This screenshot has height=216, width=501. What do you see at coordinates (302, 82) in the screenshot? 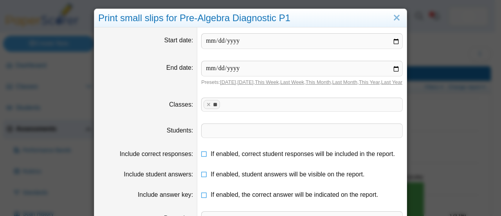
I see `div: Presets: , , , , , , ,` at bounding box center [302, 82].